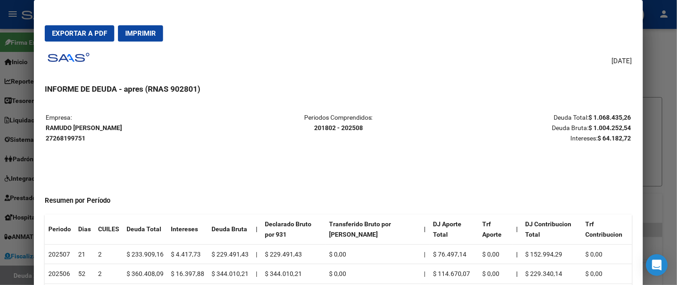  I want to click on th: Deuda Total, so click(145, 230).